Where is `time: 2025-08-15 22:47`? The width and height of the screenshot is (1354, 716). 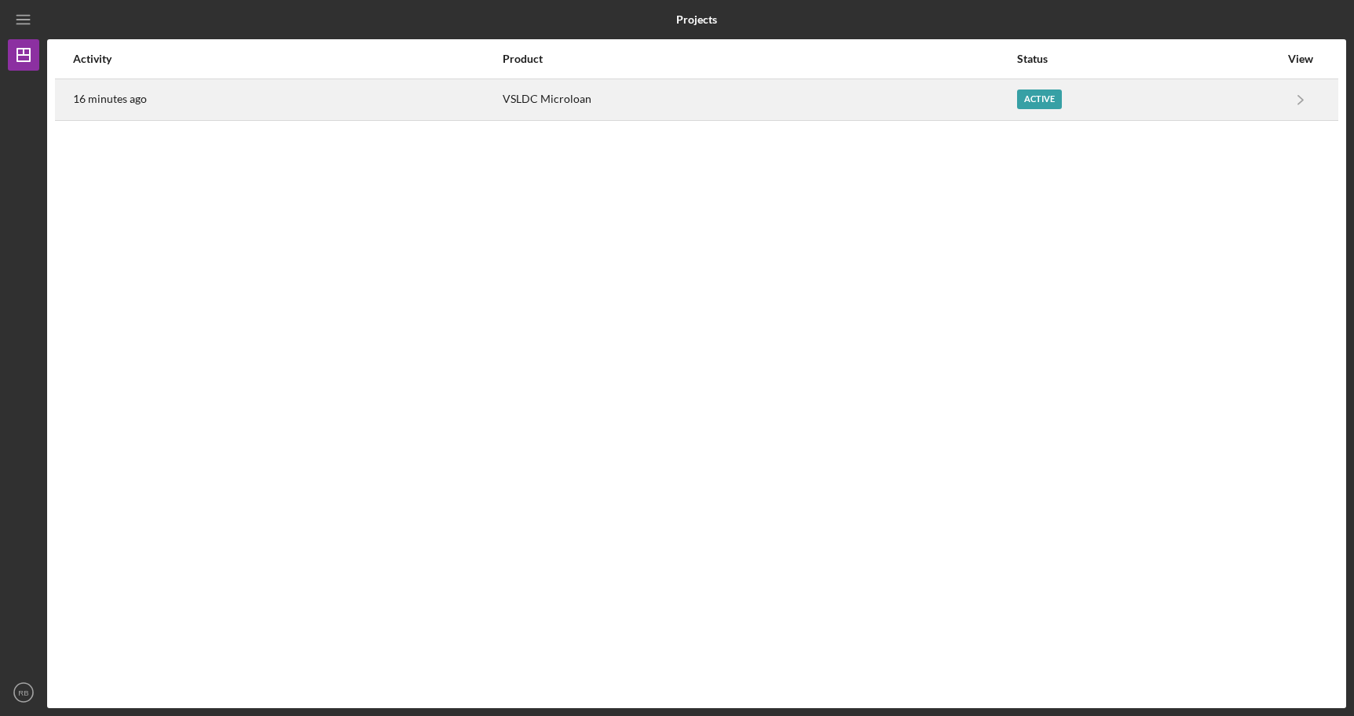
time: 2025-08-15 22:47 is located at coordinates (110, 99).